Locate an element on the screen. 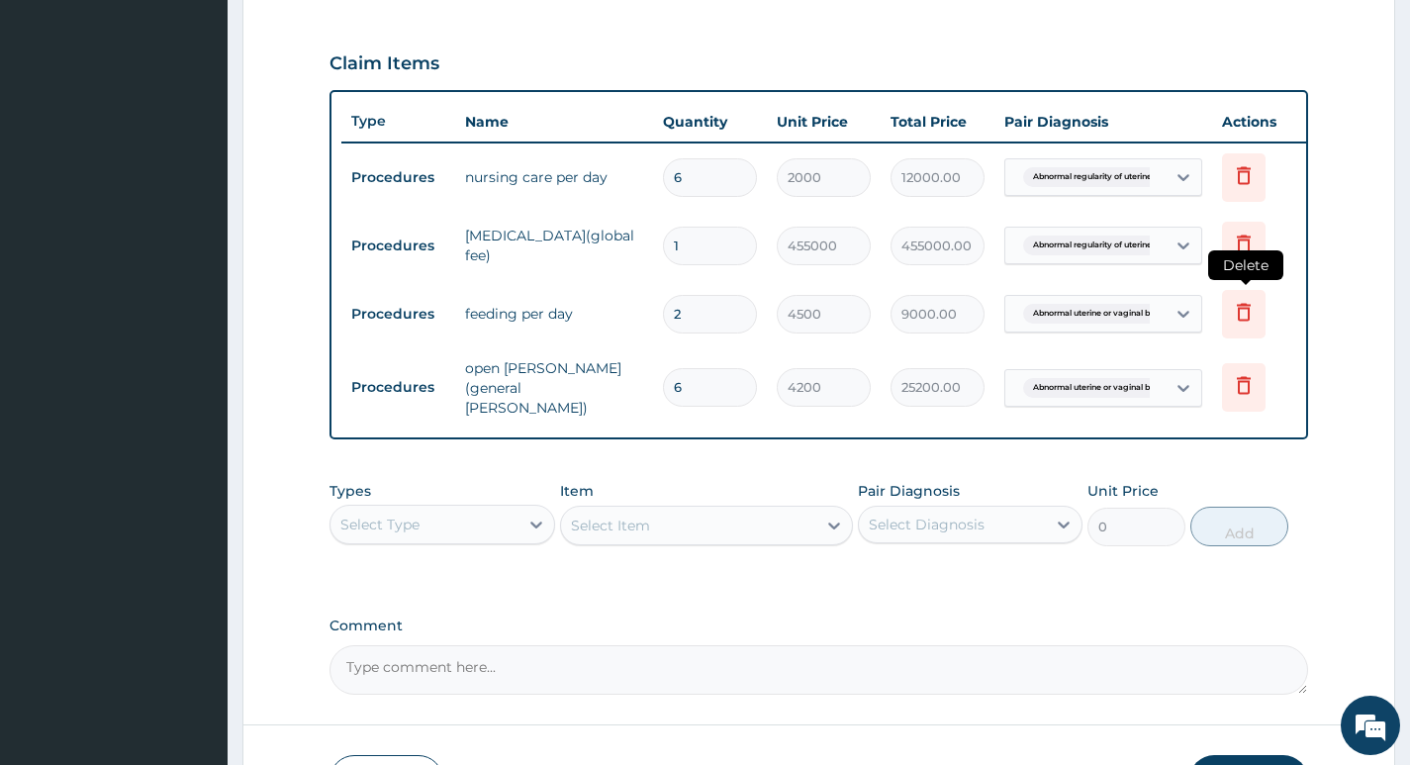  div: Select Diagnosis is located at coordinates (926, 524).